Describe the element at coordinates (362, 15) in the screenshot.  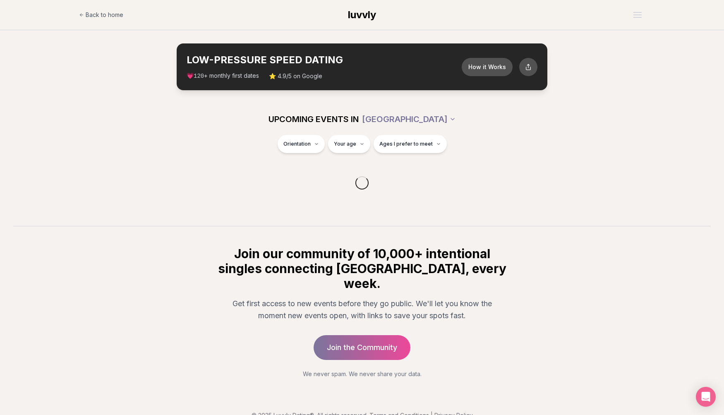
I see `a: luvvly` at that location.